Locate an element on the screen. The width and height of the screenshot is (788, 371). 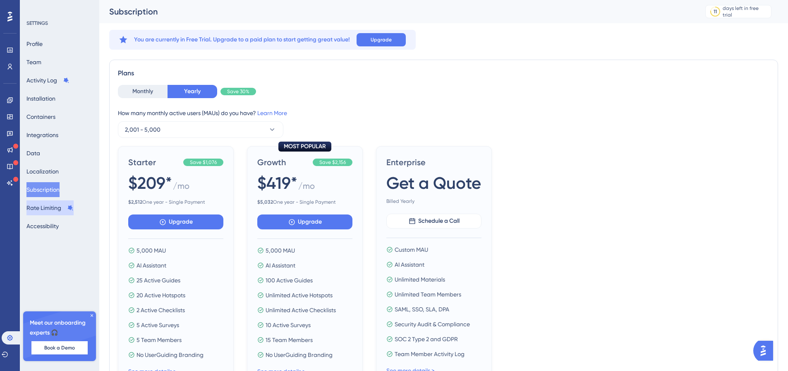
span: Billed Yearly is located at coordinates (434, 201).